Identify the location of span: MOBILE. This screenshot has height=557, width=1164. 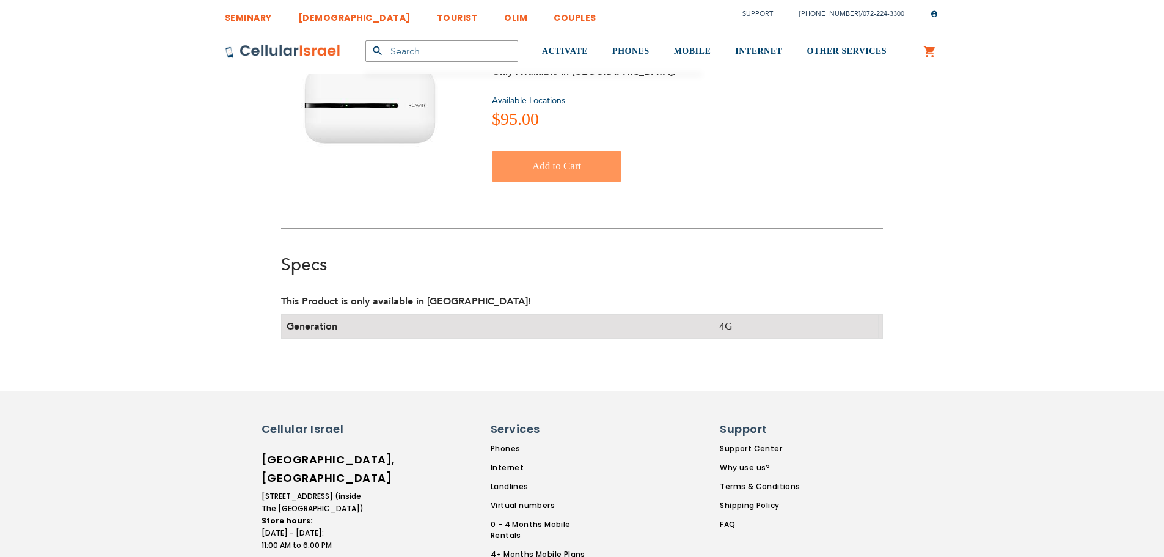
(692, 51).